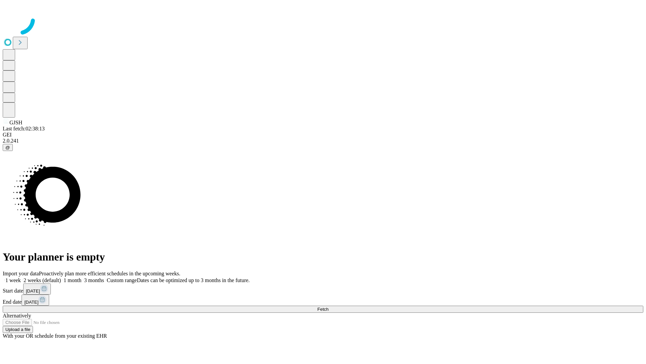  Describe the element at coordinates (323, 141) in the screenshot. I see `div: 2.0.241` at that location.